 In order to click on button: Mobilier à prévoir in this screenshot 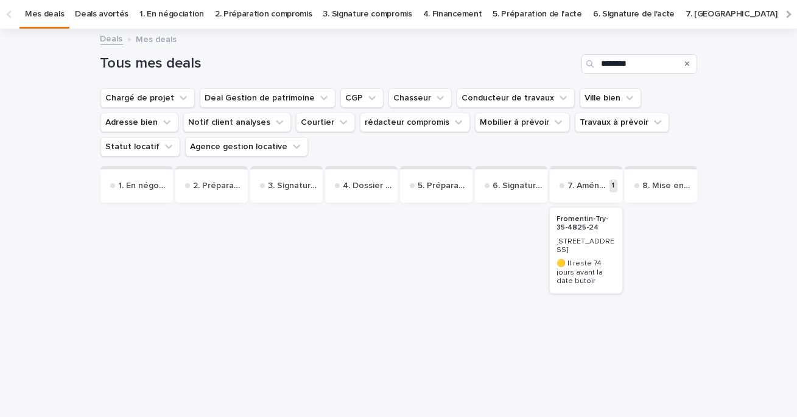, I will do `click(522, 122)`.